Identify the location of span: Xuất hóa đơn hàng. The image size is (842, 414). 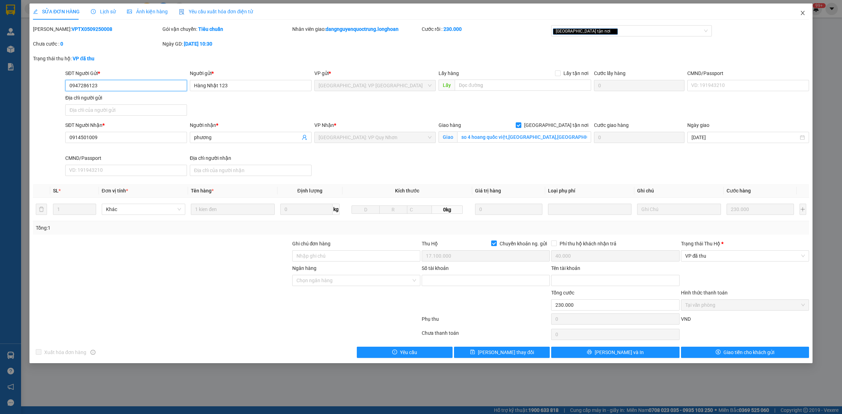
(65, 353).